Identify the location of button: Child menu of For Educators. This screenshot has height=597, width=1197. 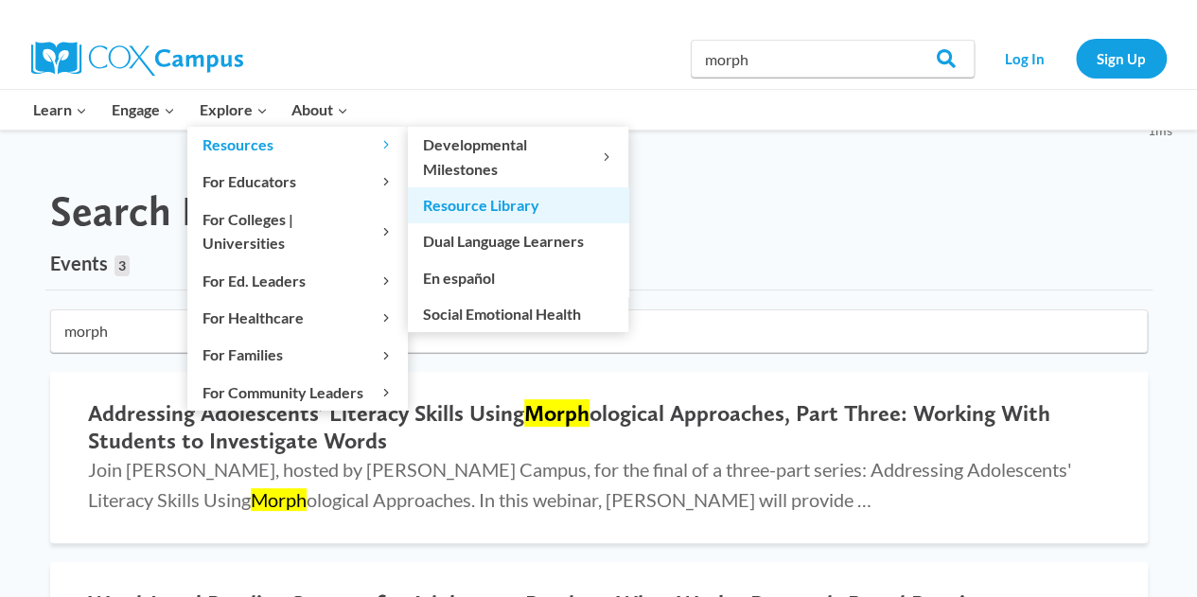
(297, 182).